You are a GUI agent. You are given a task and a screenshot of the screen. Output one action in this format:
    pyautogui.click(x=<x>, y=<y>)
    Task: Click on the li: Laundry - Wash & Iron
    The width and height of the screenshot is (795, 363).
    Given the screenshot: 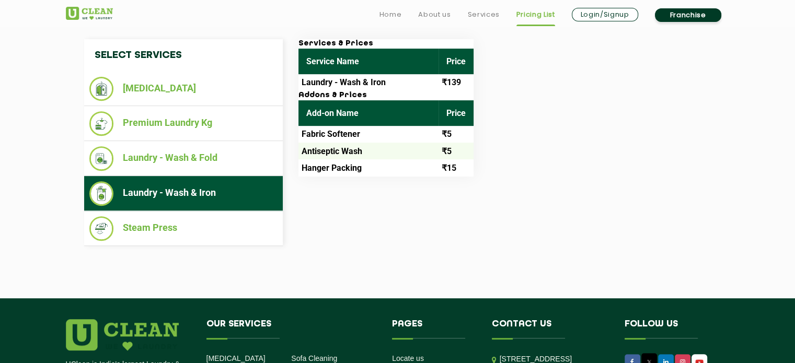 What is the action you would take?
    pyautogui.click(x=184, y=193)
    